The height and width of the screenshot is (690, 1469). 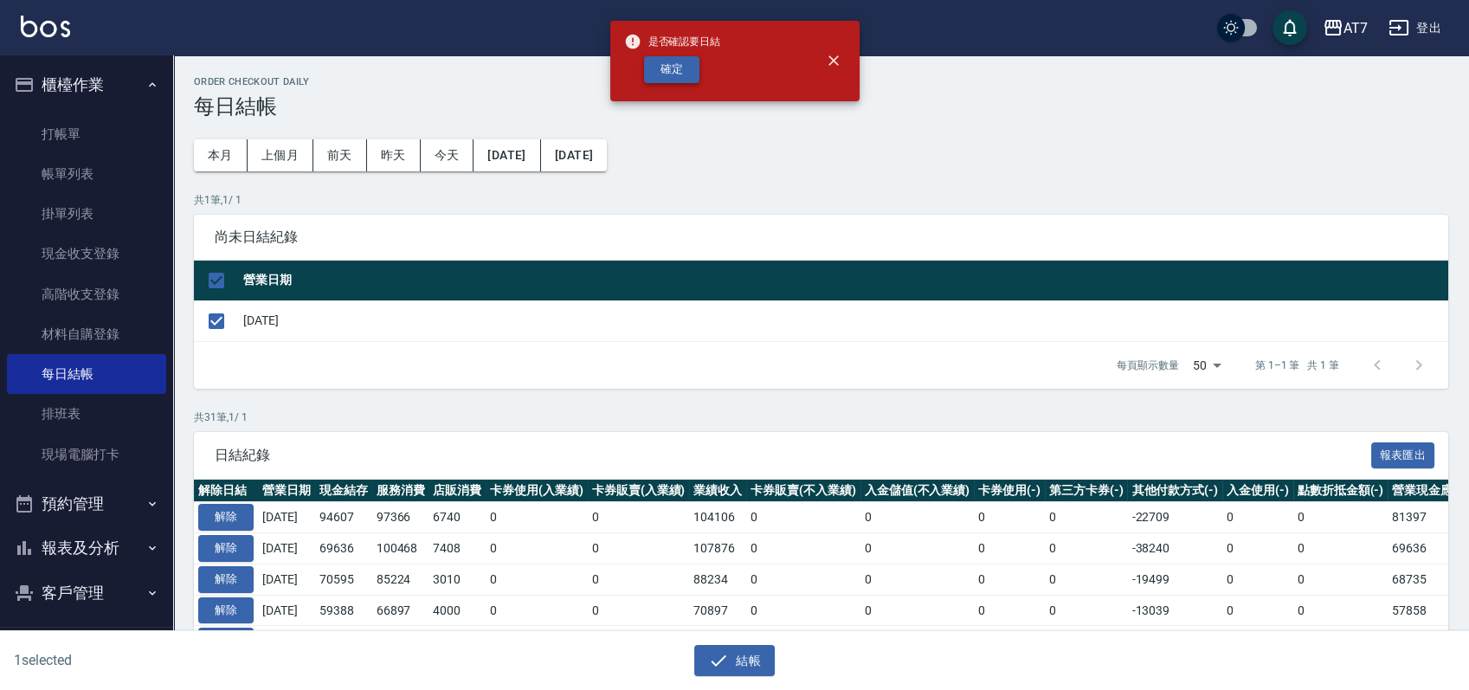 What do you see at coordinates (87, 85) in the screenshot?
I see `button: 櫃檯作業` at bounding box center [87, 85].